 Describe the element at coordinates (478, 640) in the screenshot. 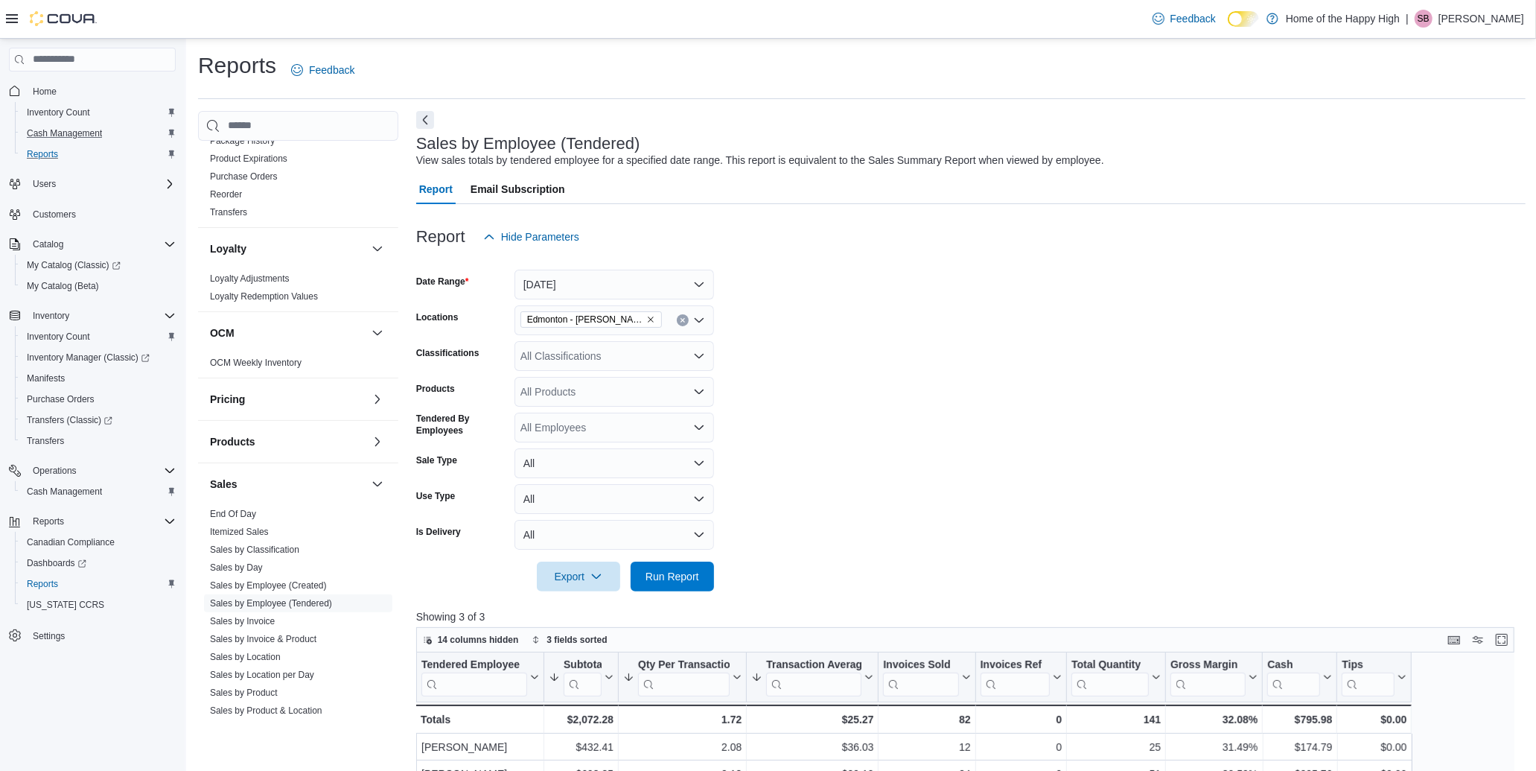

I see `span: 14 columns hidden` at that location.